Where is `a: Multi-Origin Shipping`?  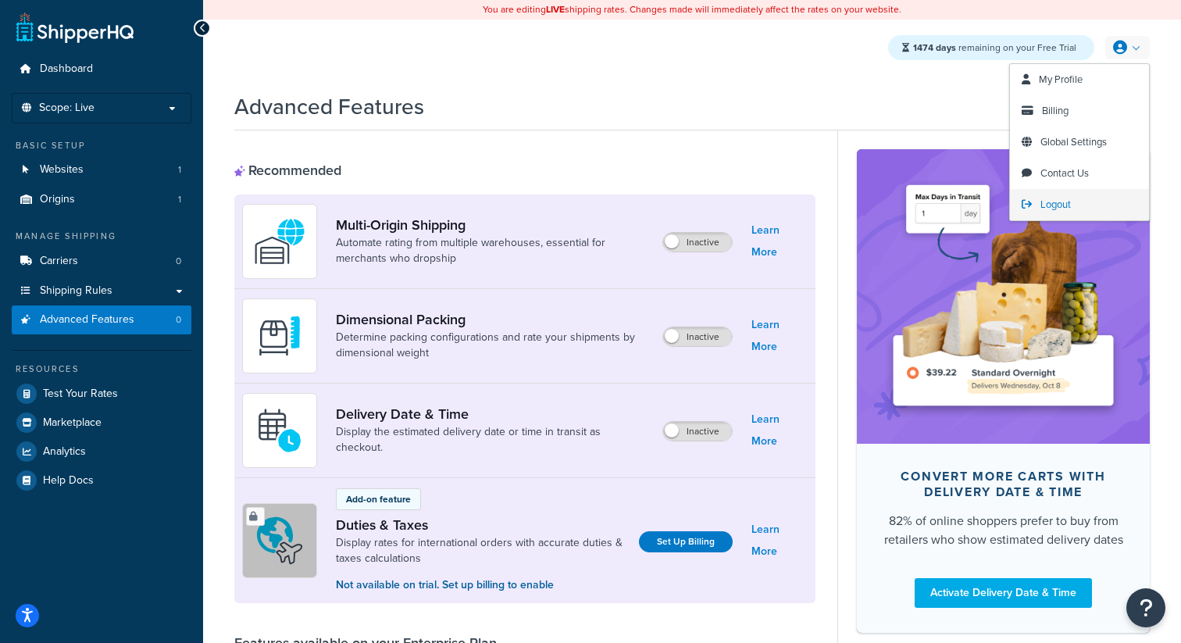
a: Multi-Origin Shipping is located at coordinates (493, 225).